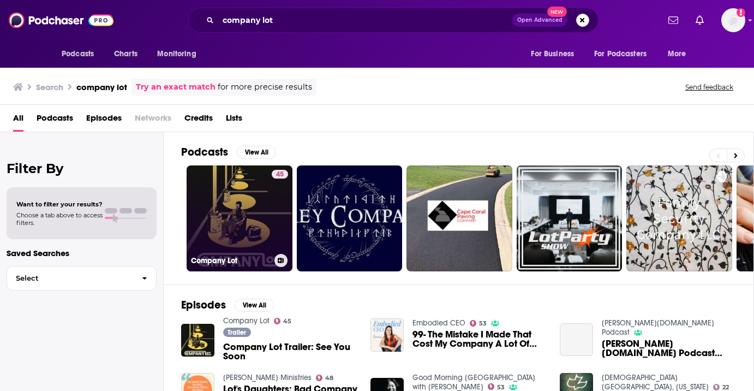  Describe the element at coordinates (81, 168) in the screenshot. I see `h2: Filter By` at that location.